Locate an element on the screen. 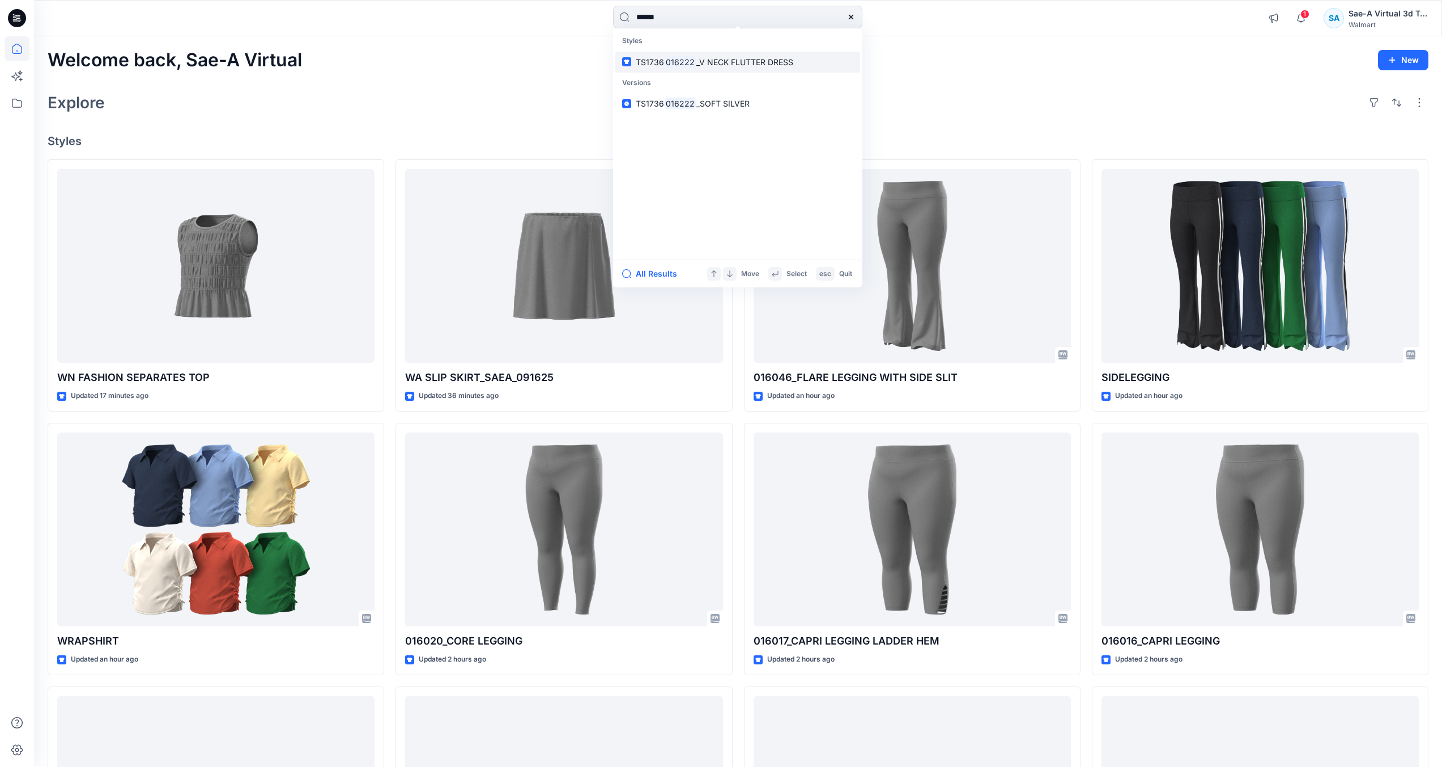  p: 016020_CORE LEGGING is located at coordinates (564, 641).